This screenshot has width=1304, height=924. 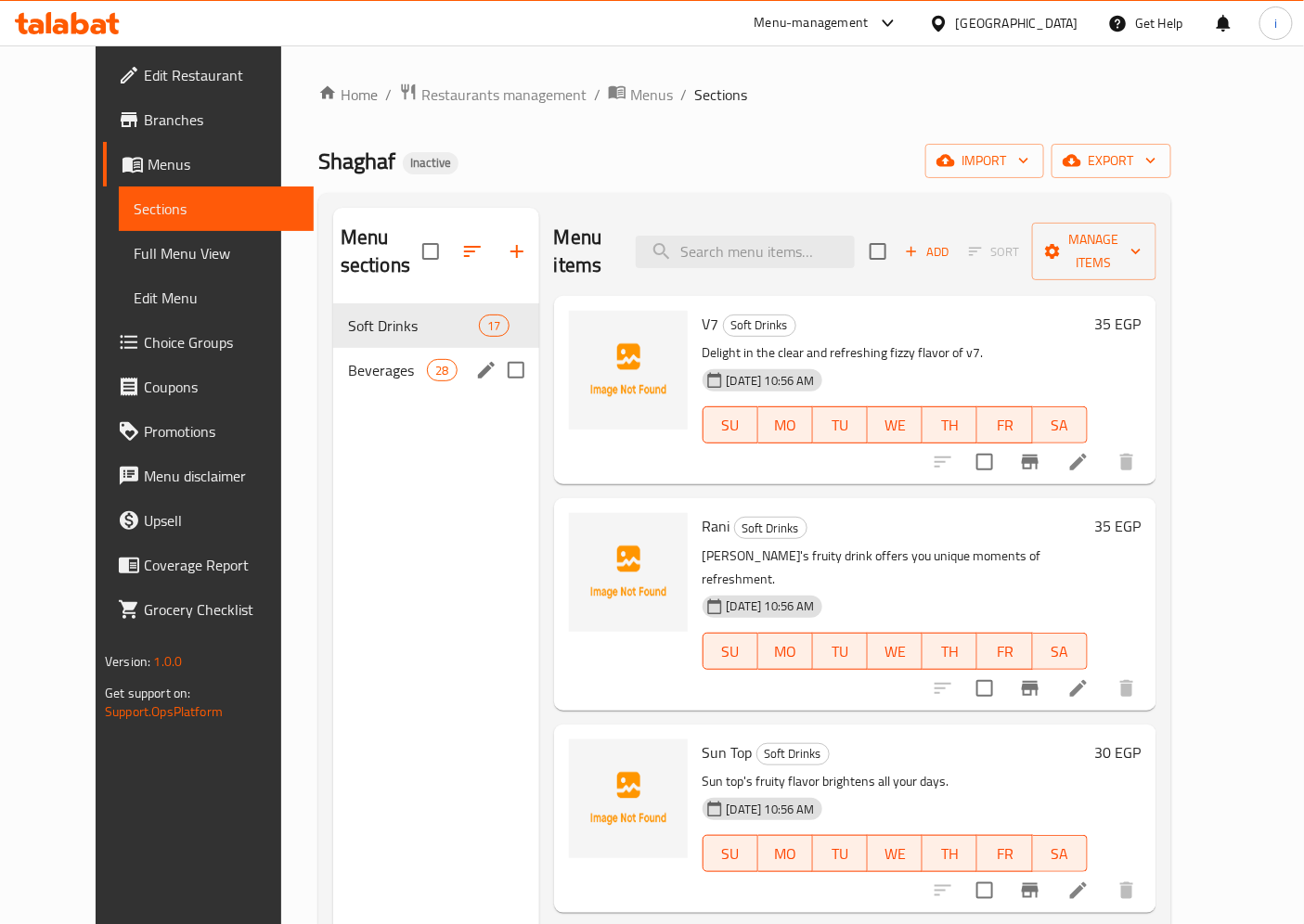 I want to click on a: Edit Restaurant, so click(x=208, y=75).